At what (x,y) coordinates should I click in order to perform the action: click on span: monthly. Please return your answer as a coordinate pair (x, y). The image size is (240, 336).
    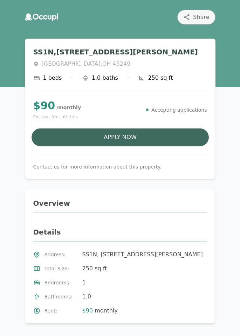
    Looking at the image, I should click on (105, 310).